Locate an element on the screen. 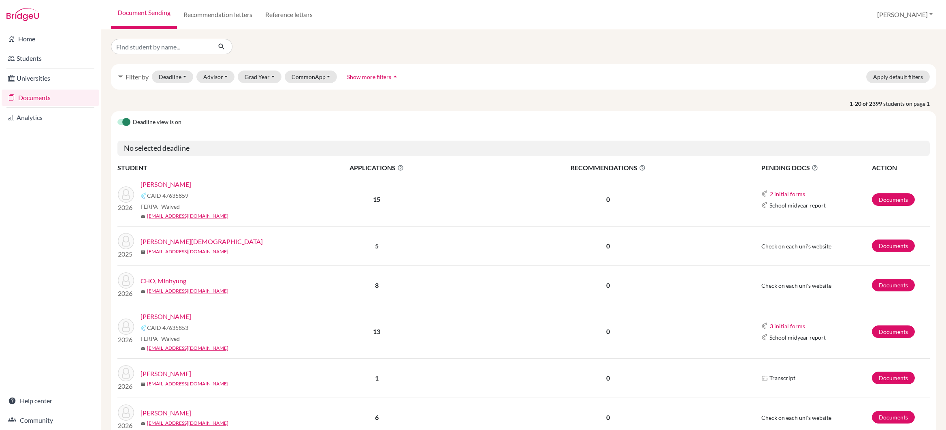 Image resolution: width=946 pixels, height=430 pixels. a: Analytics is located at coordinates (50, 117).